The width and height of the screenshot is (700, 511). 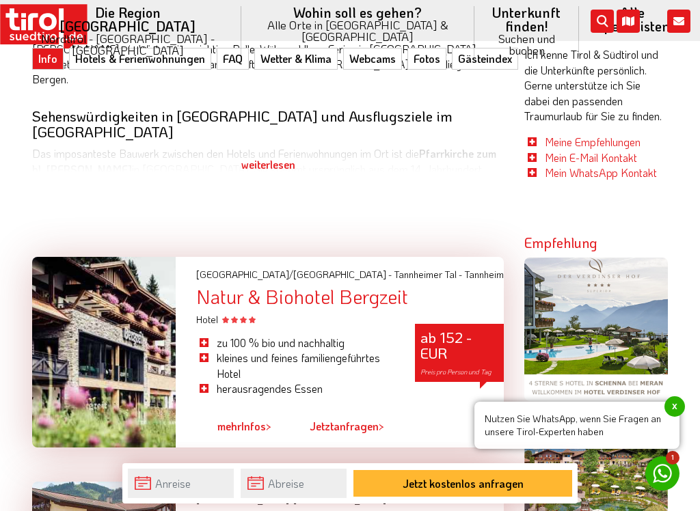 What do you see at coordinates (672, 458) in the screenshot?
I see `span: 1` at bounding box center [672, 458].